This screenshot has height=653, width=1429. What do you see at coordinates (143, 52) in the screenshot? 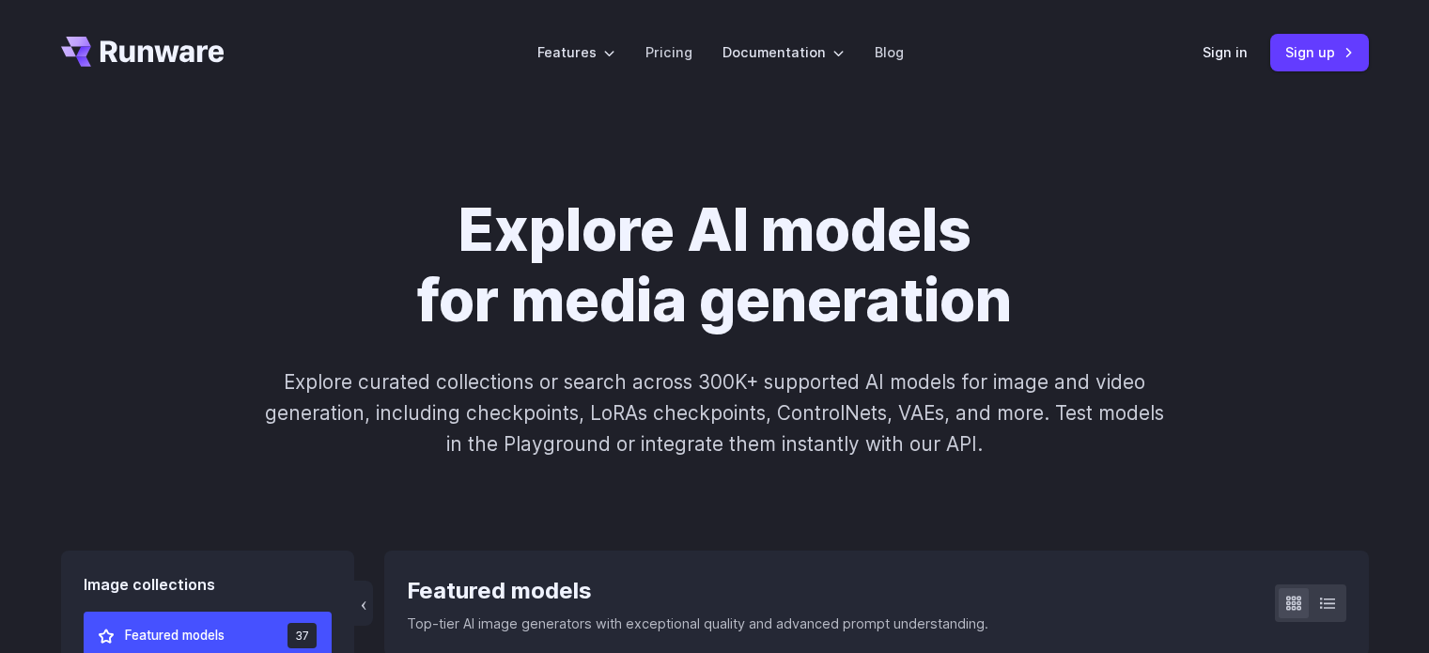
I see `a: Go to /` at bounding box center [143, 52].